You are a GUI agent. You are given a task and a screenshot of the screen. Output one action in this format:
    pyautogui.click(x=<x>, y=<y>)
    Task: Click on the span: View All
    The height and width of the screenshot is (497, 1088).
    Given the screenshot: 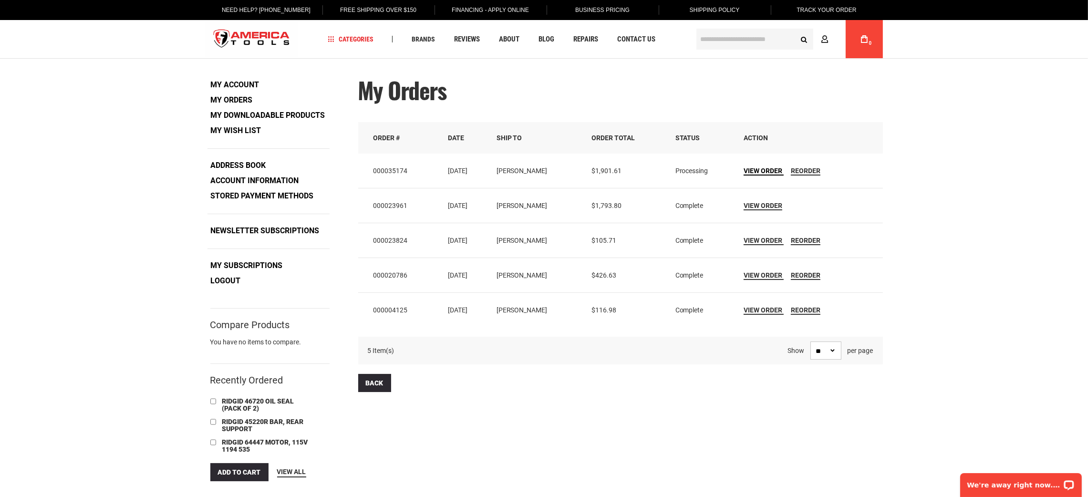 What is the action you would take?
    pyautogui.click(x=291, y=472)
    